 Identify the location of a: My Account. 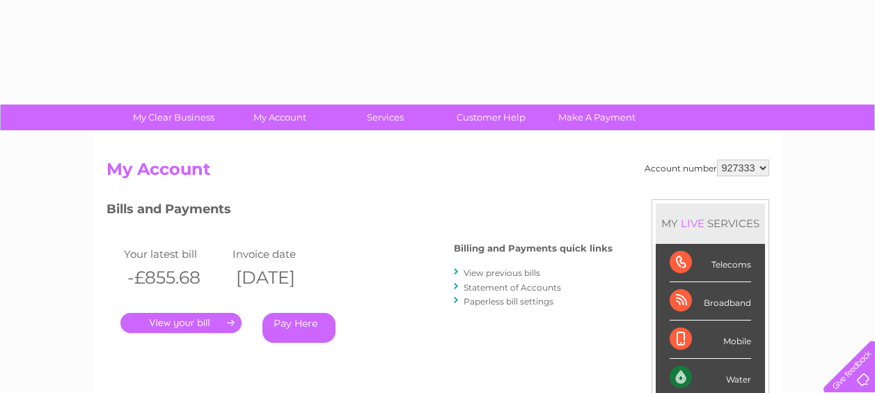
(279, 117).